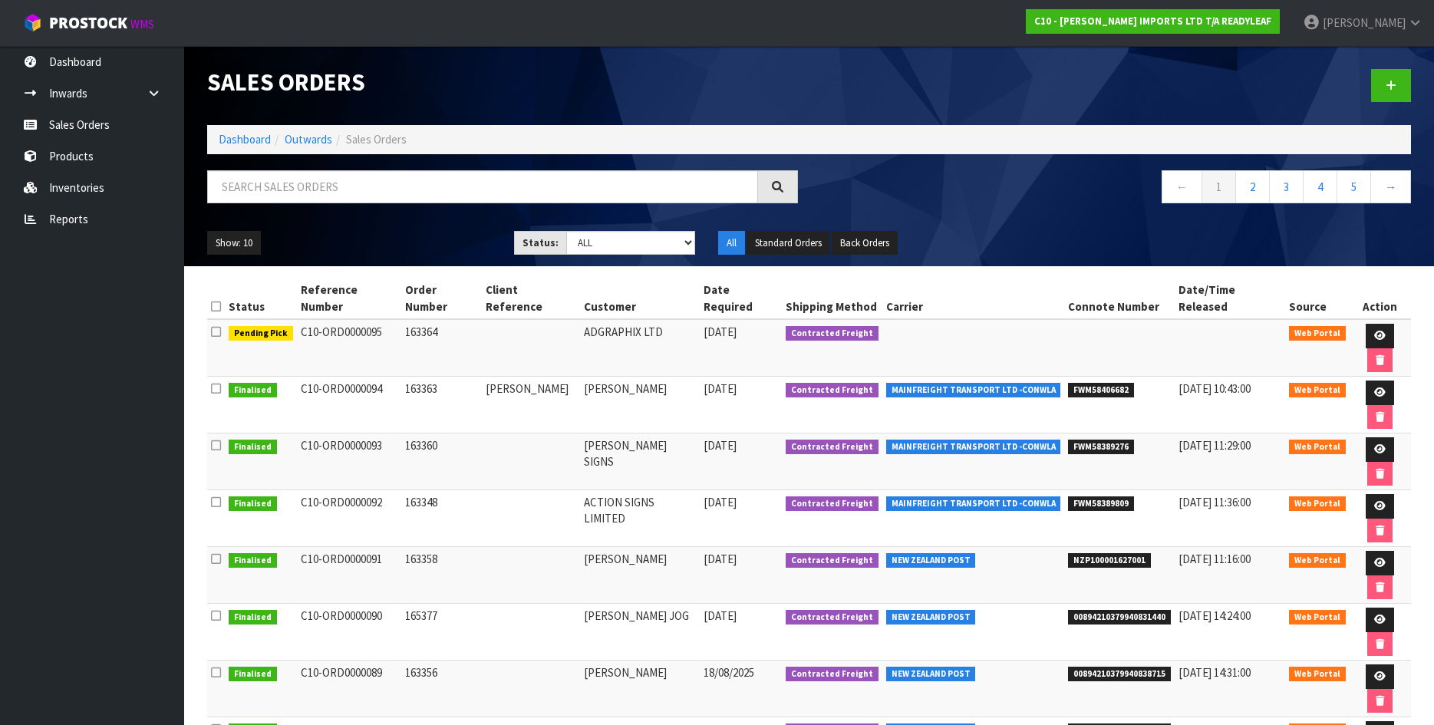  I want to click on input: Search sales orders, so click(483, 187).